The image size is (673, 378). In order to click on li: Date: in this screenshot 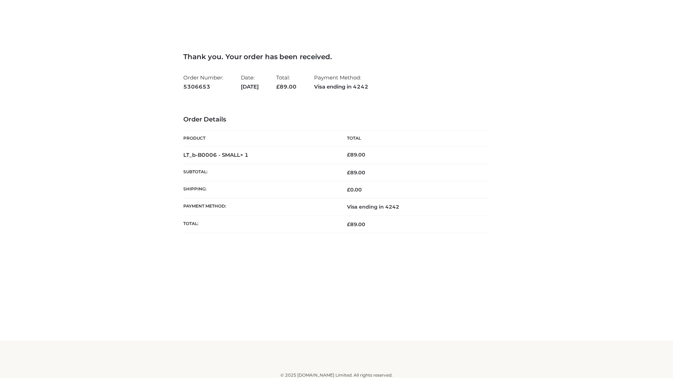, I will do `click(249, 82)`.